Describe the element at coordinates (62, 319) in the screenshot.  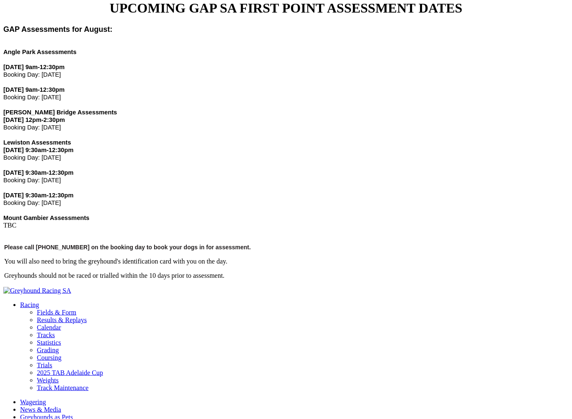
I see `a: Results & Replays` at that location.